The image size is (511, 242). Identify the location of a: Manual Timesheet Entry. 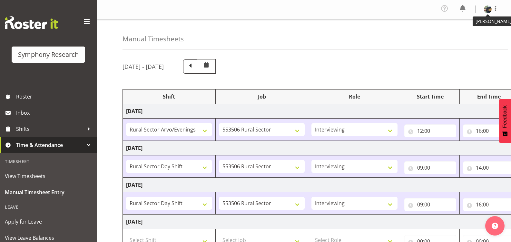
(48, 192).